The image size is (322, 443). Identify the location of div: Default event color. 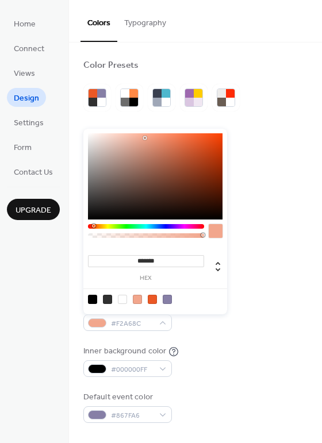
(127, 397).